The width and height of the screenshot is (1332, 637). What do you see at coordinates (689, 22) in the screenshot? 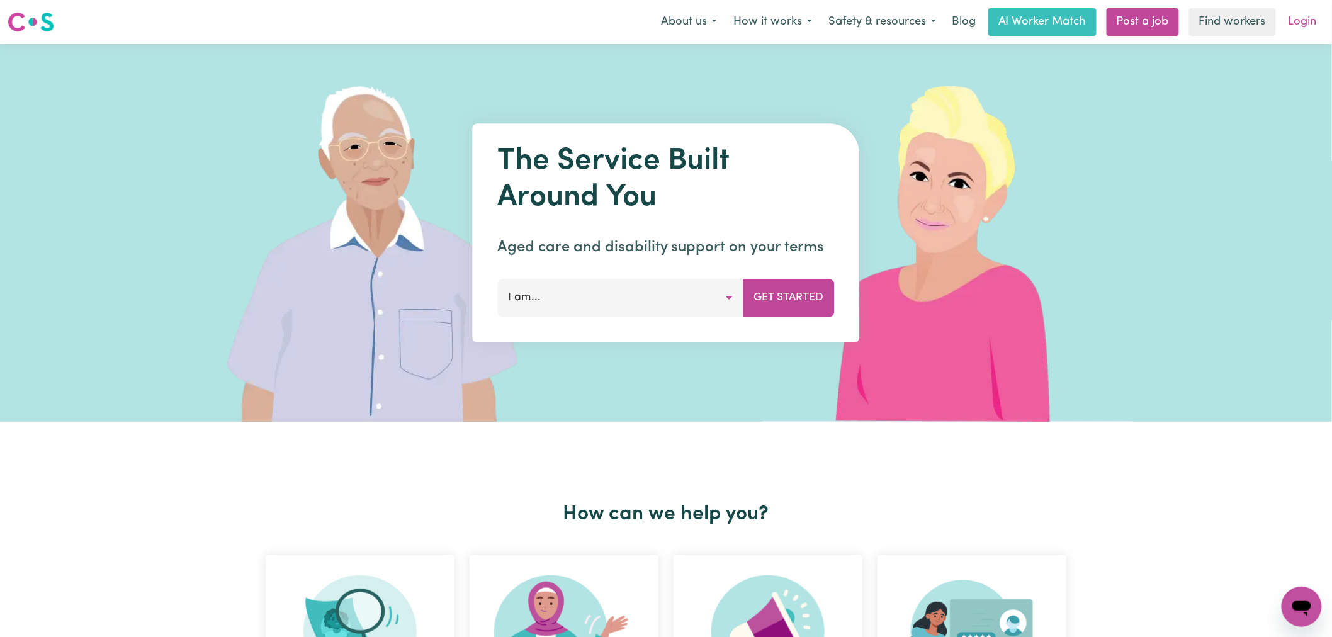
I see `button: About us` at bounding box center [689, 22].